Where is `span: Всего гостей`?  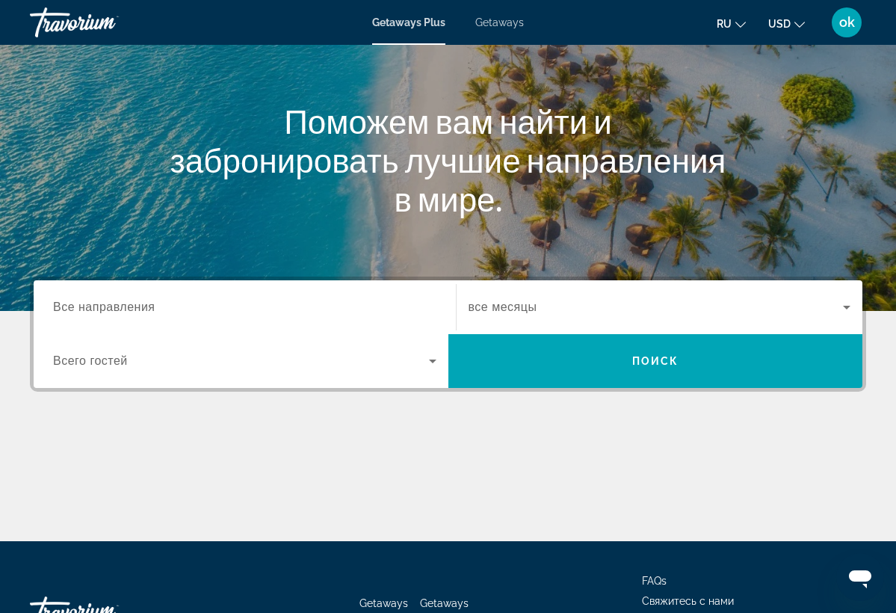 span: Всего гостей is located at coordinates (90, 360).